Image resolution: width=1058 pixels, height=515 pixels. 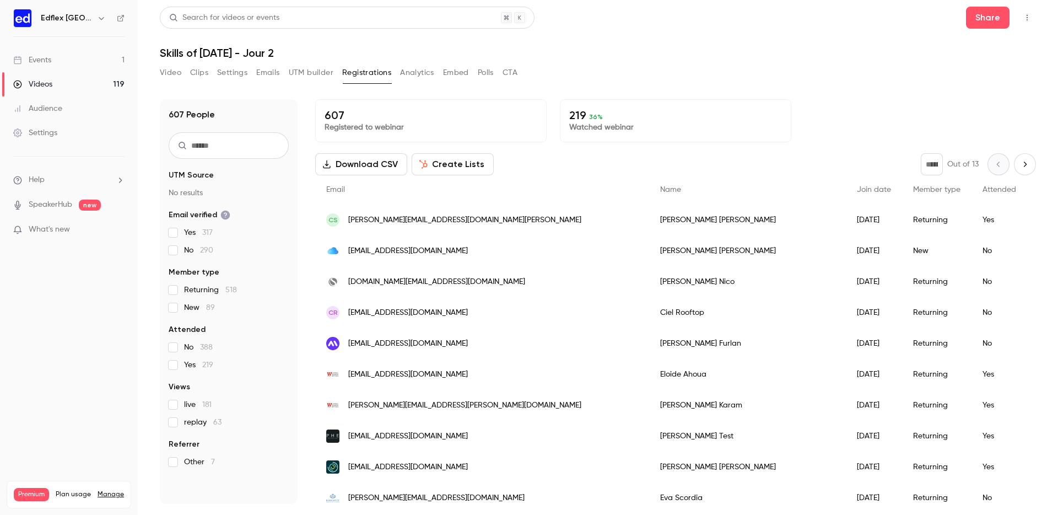 I want to click on span: CS, so click(x=333, y=220).